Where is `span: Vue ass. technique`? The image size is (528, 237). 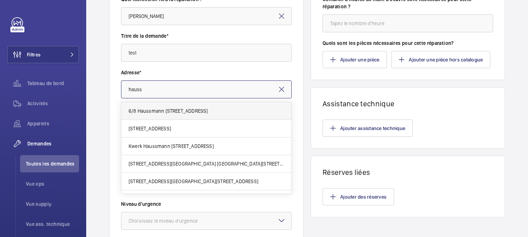
span: Vue ass. technique is located at coordinates (52, 224).